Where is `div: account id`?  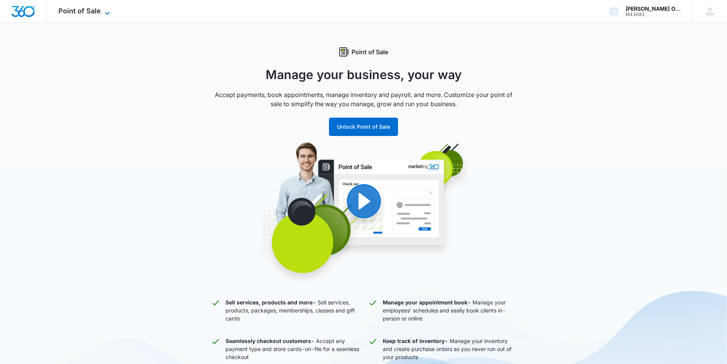
div: account id is located at coordinates (653, 15).